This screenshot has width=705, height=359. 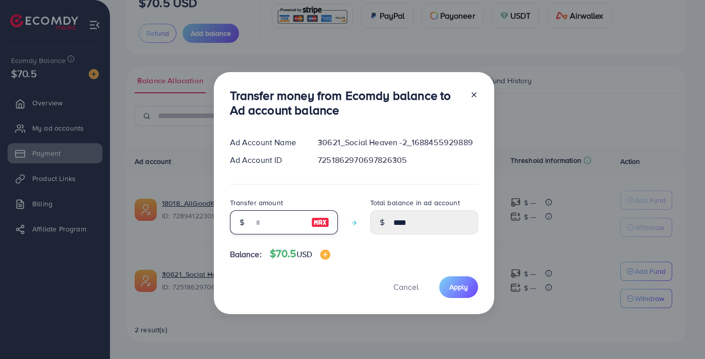 I want to click on h3: Transfer money from Ecomdy balance to Ad account balance, so click(x=346, y=103).